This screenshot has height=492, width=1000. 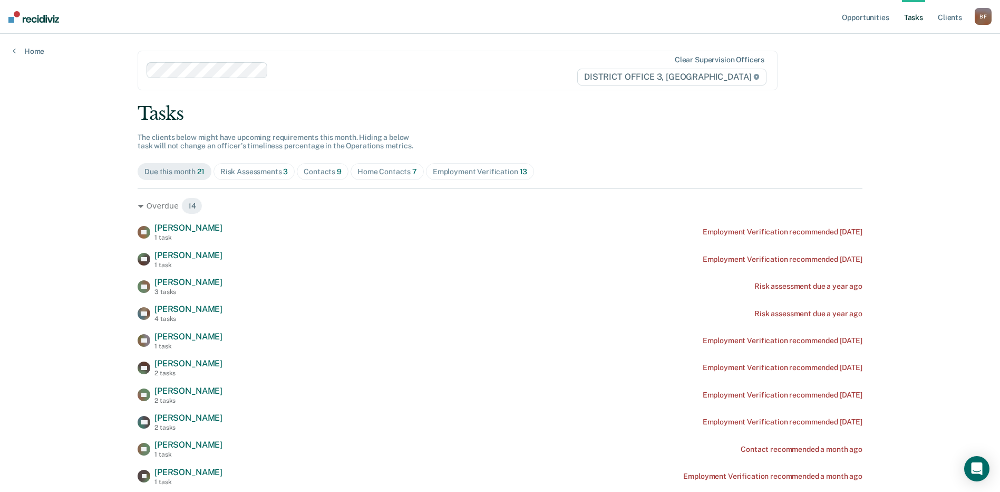 I want to click on span: 13, so click(x=524, y=171).